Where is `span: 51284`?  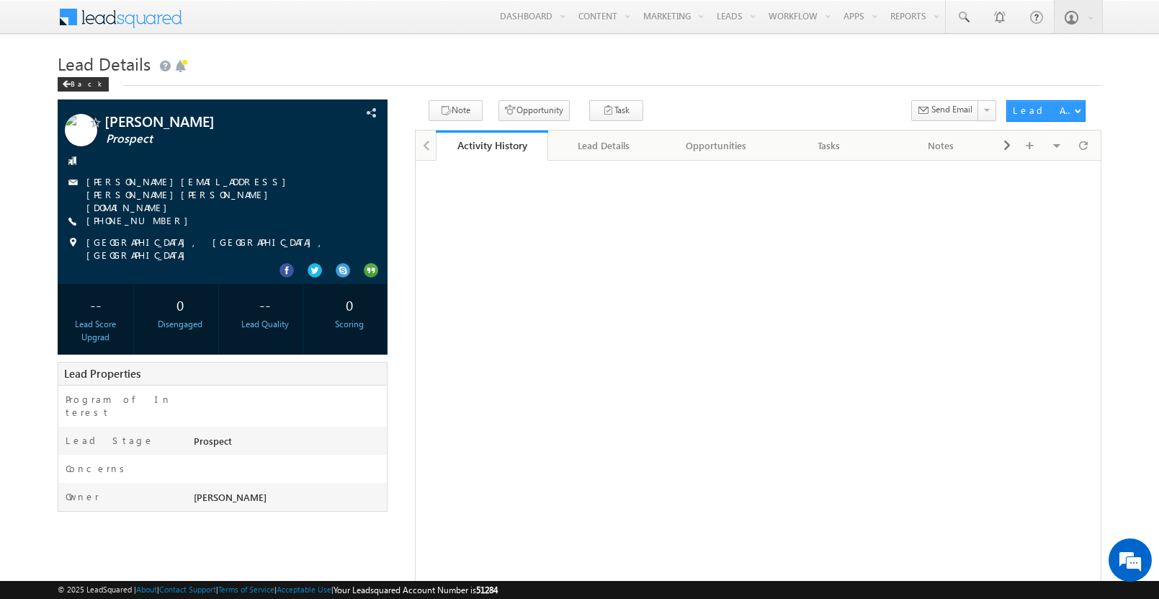 span: 51284 is located at coordinates (487, 589).